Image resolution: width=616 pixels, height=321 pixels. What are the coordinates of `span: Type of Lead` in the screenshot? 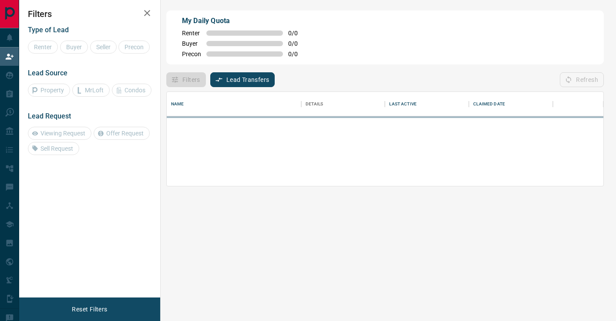 It's located at (48, 30).